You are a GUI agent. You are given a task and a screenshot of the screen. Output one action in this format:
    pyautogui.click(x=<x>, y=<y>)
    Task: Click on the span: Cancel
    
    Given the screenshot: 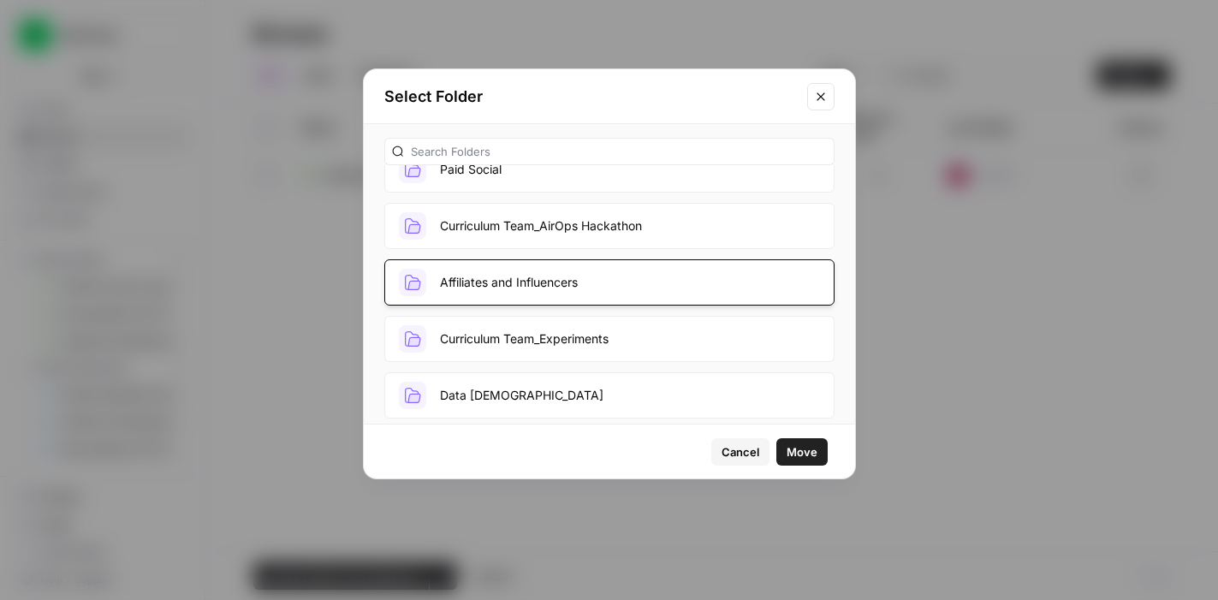 What is the action you would take?
    pyautogui.click(x=740, y=452)
    